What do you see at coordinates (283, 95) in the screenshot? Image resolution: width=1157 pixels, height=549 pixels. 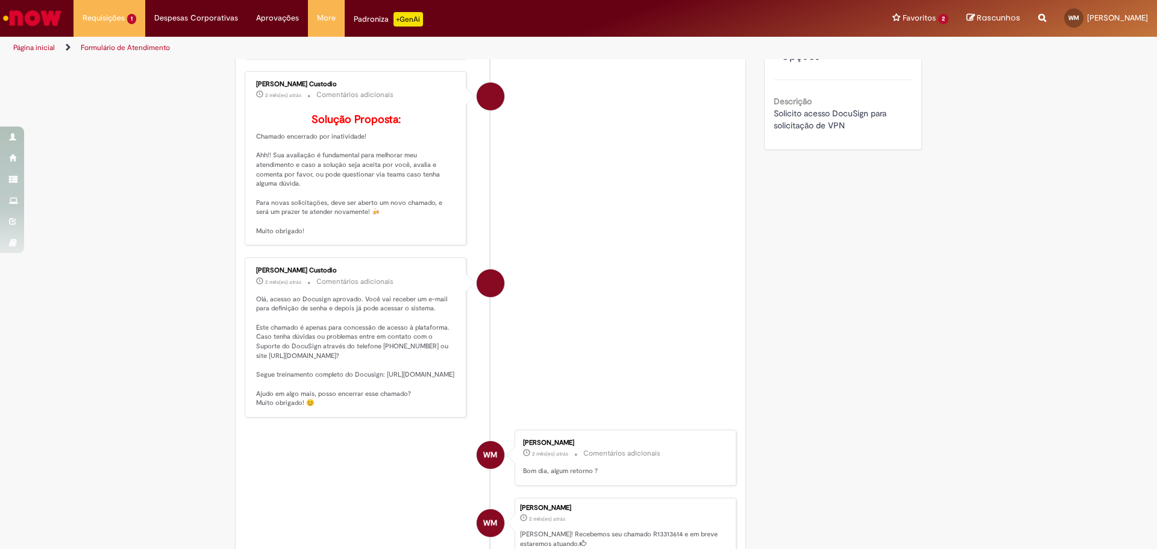 I see `time: 30/07/2025 18:29:01` at bounding box center [283, 95].